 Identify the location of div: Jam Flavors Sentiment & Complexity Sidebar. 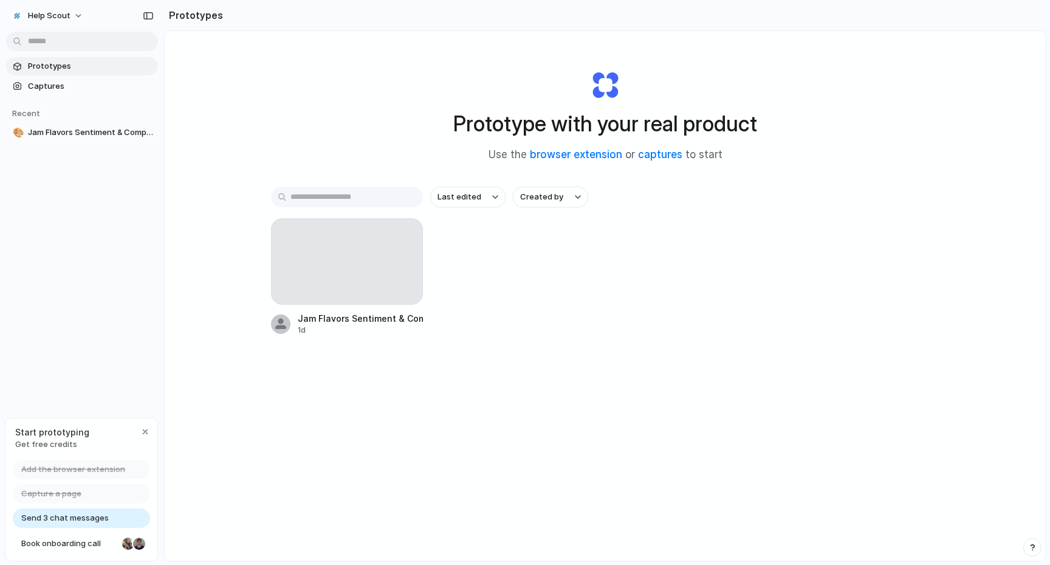
(360, 318).